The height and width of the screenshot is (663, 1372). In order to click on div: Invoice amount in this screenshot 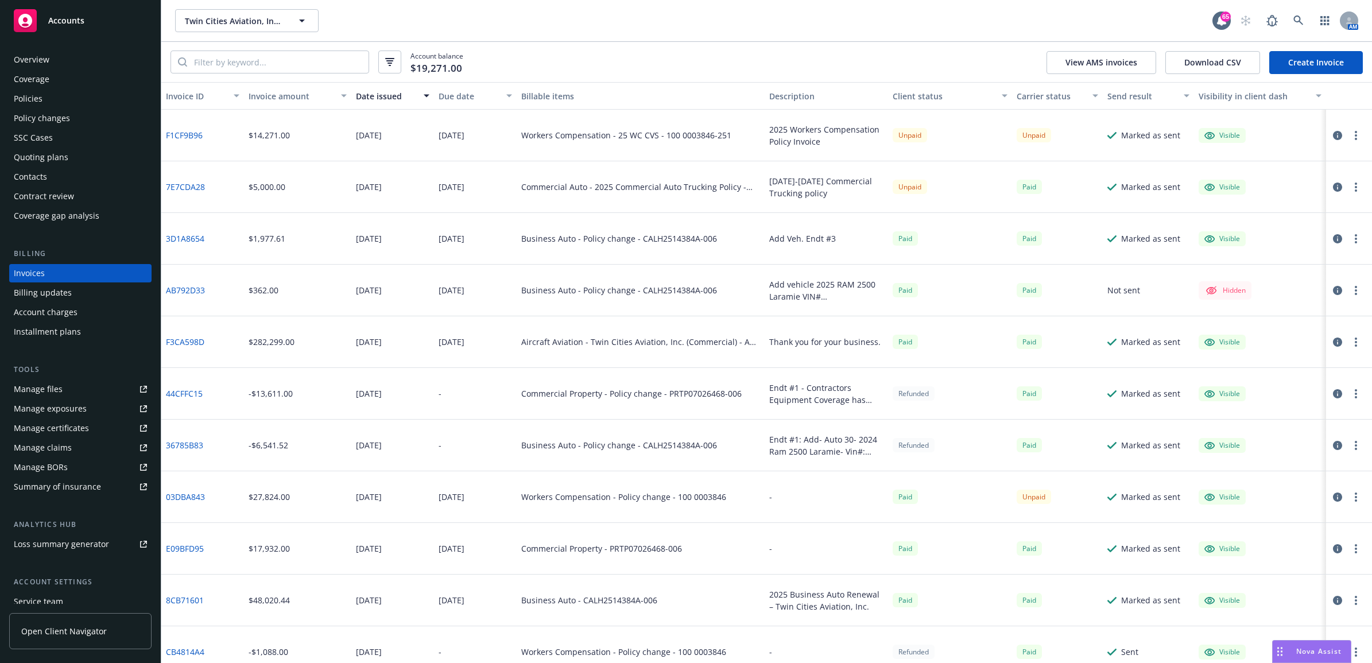, I will do `click(291, 96)`.